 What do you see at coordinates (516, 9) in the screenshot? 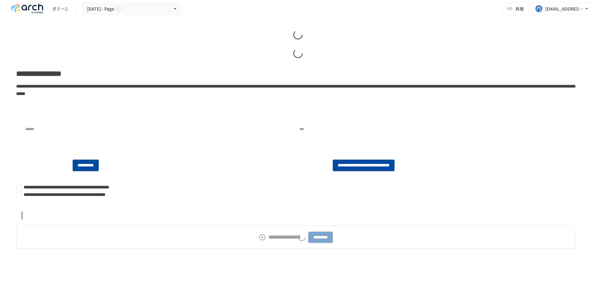
I see `button: 共有` at bounding box center [516, 9].